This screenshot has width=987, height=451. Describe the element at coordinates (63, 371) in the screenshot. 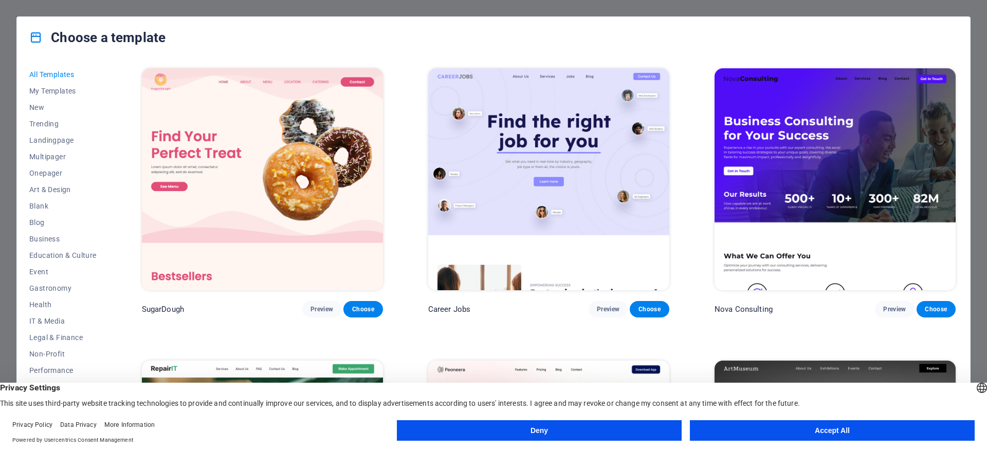

I see `span: Performance` at that location.